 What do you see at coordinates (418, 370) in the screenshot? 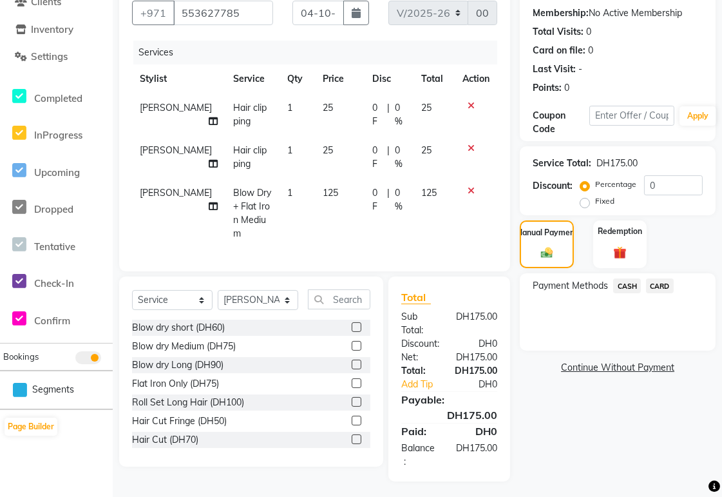
I see `div: Total:` at bounding box center [418, 370].